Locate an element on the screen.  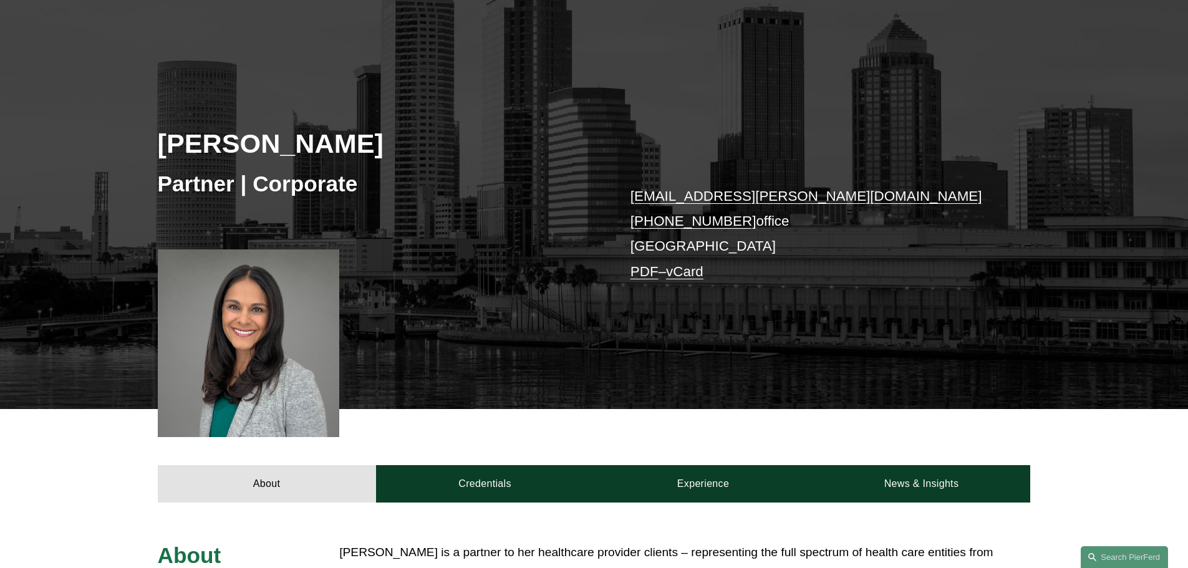
a: Experience is located at coordinates (704, 484).